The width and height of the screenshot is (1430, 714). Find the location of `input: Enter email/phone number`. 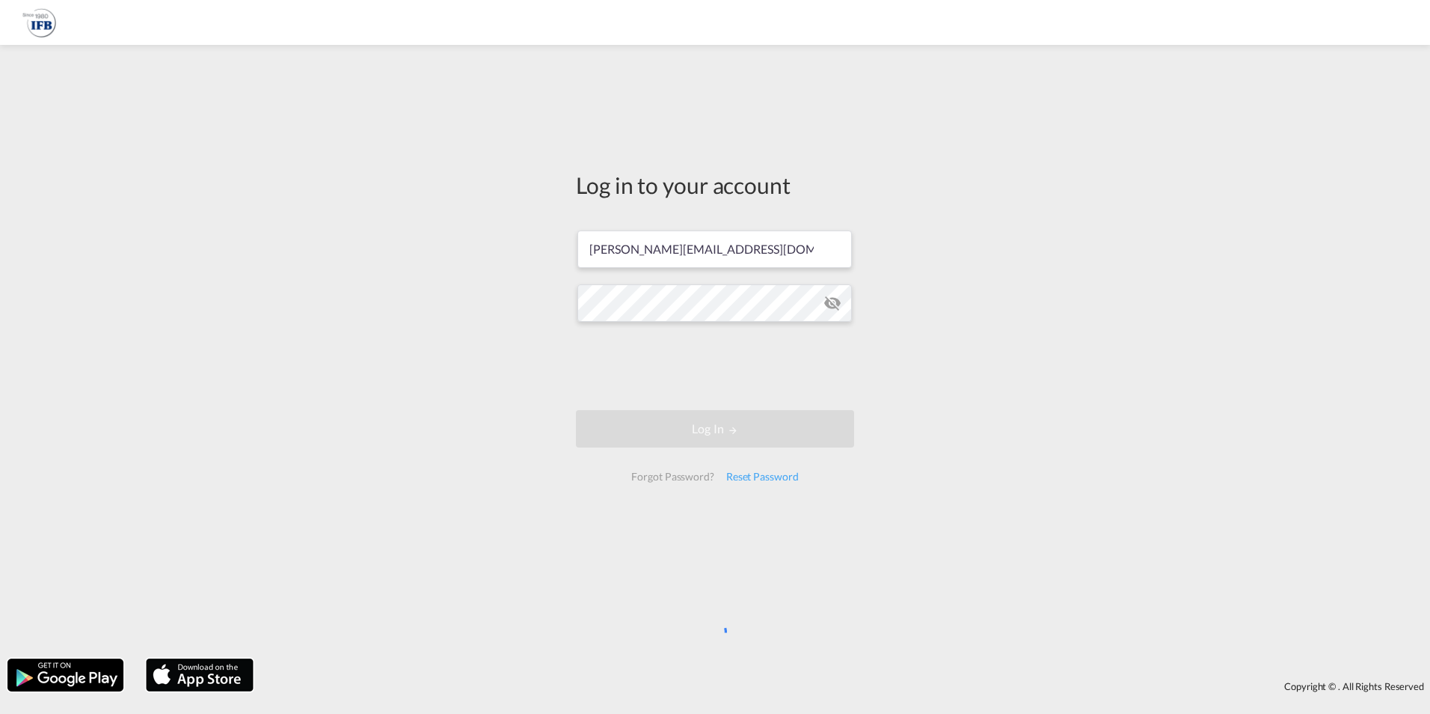

input: Enter email/phone number is located at coordinates (714, 249).